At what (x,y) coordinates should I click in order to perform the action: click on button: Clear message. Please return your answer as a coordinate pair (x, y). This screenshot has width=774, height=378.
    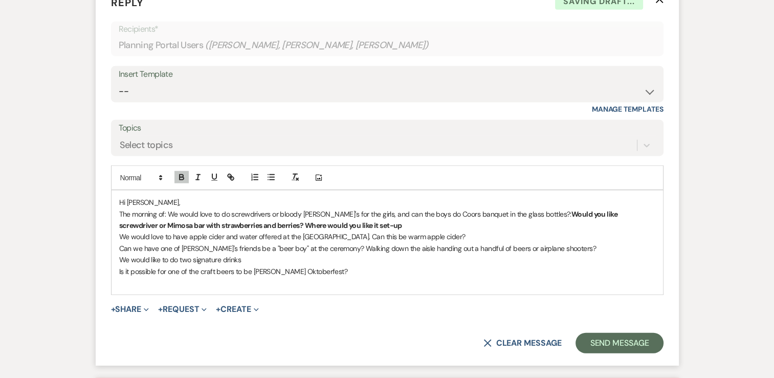
    Looking at the image, I should click on (523, 343).